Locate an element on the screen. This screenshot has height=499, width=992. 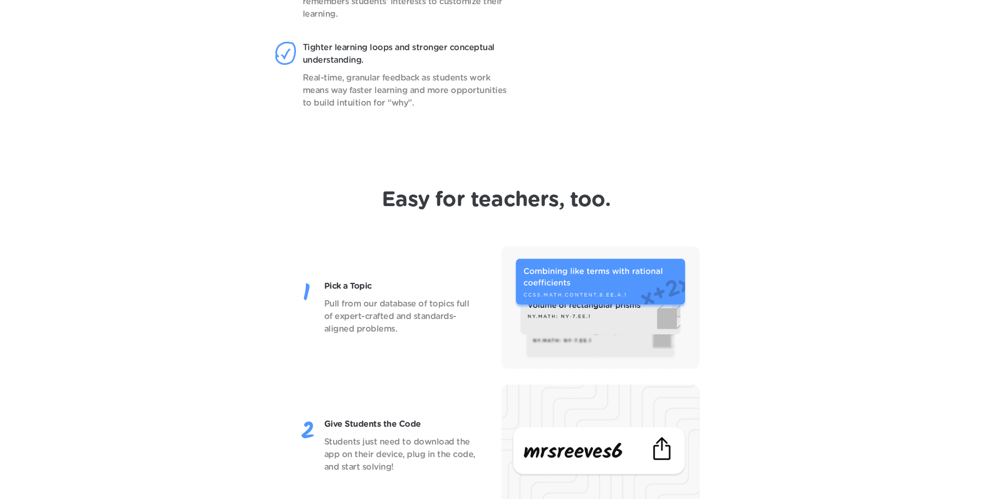
p: Tighter learning loops and stronger conceptual understanding. is located at coordinates (409, 54).